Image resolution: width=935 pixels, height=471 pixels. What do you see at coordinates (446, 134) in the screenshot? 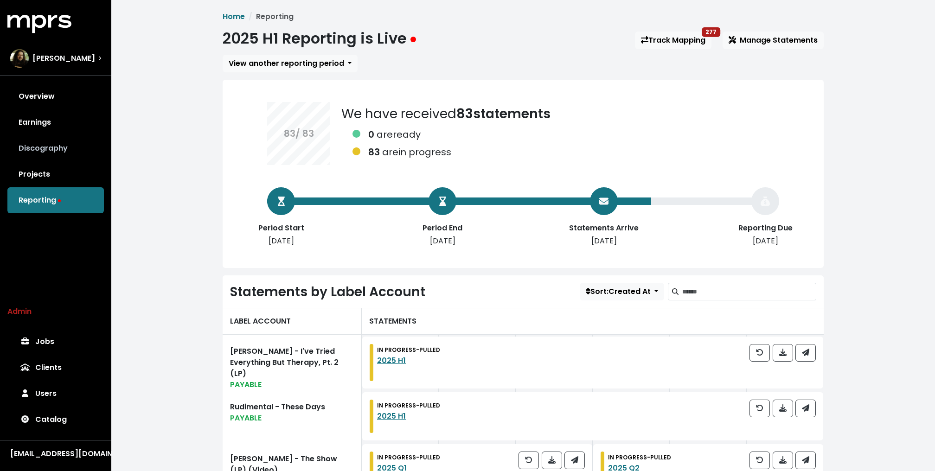
I see `div: We have received` at bounding box center [446, 134].